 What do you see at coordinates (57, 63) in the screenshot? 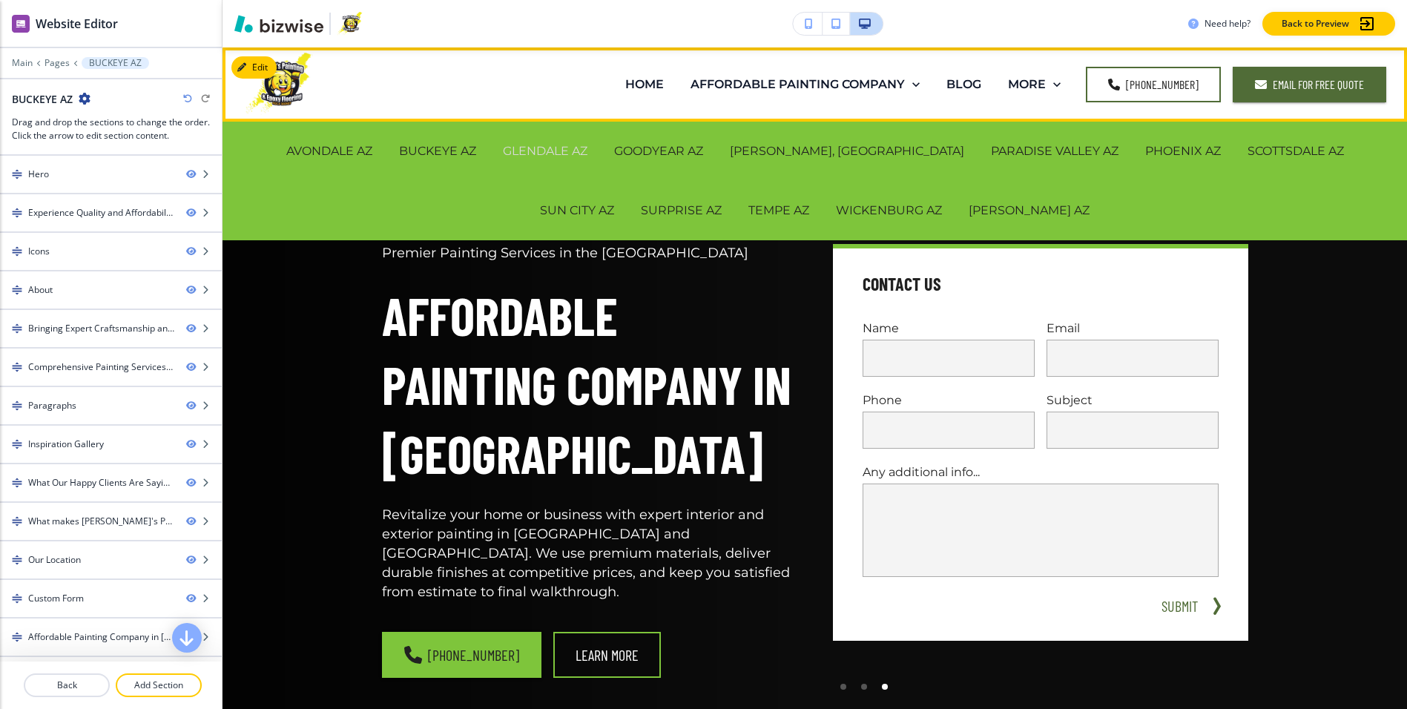
I see `p: Pages` at bounding box center [57, 63].